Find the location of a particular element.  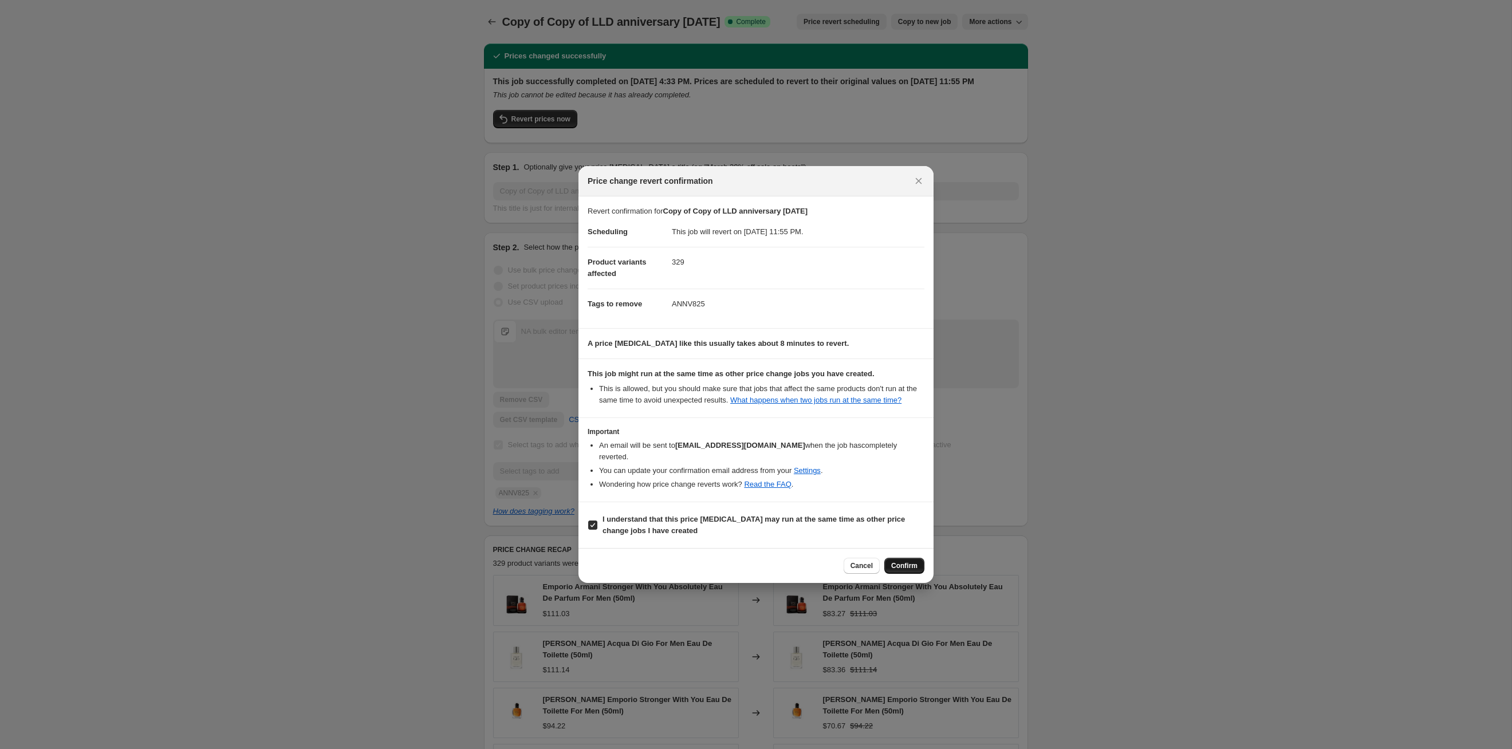

h3: Important is located at coordinates (756, 432).